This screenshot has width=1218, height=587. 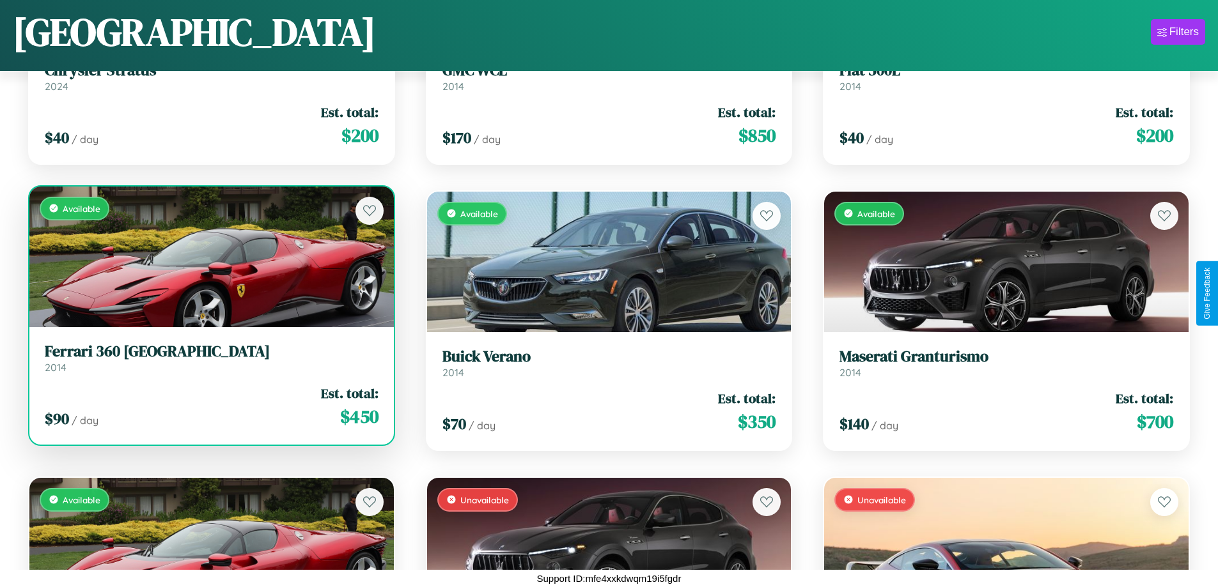 I want to click on p: Support ID: mfe4xxkdwqm19i5fgdr, so click(x=609, y=578).